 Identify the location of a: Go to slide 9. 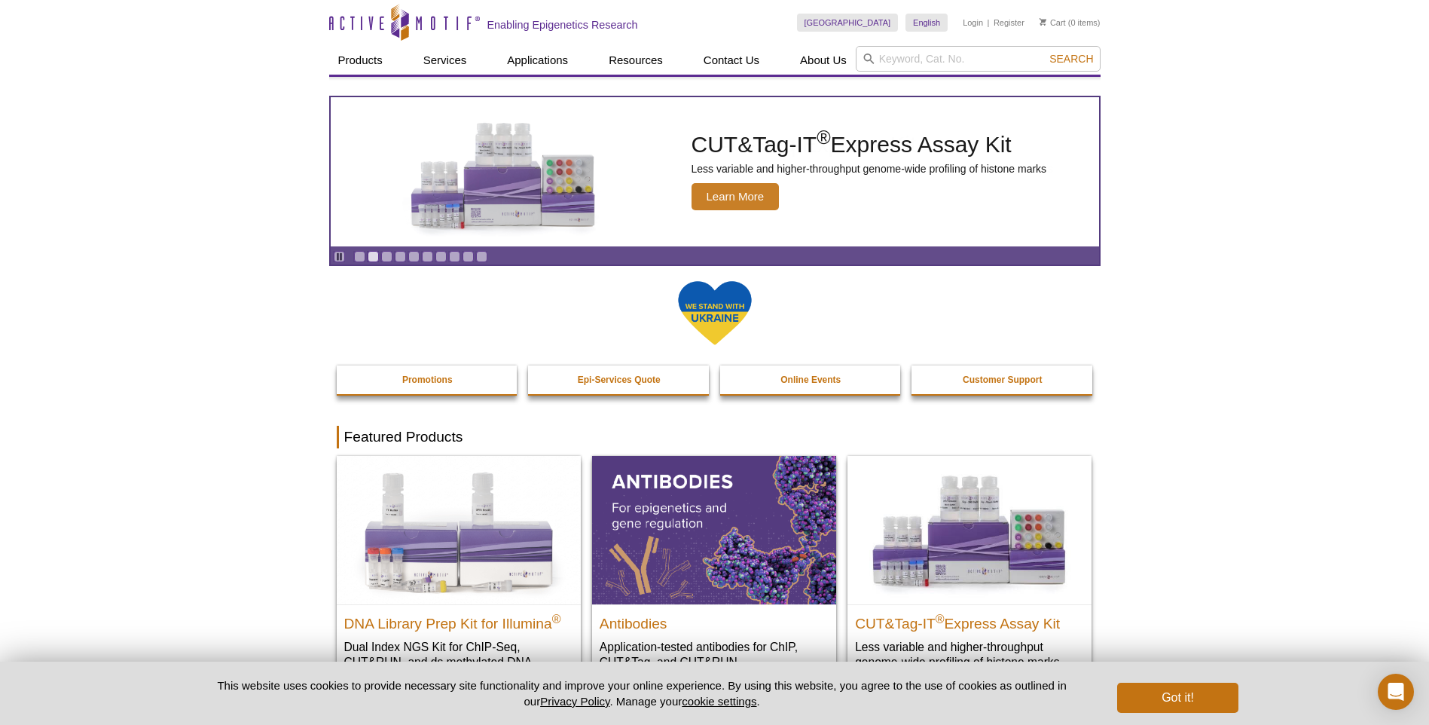
(468, 256).